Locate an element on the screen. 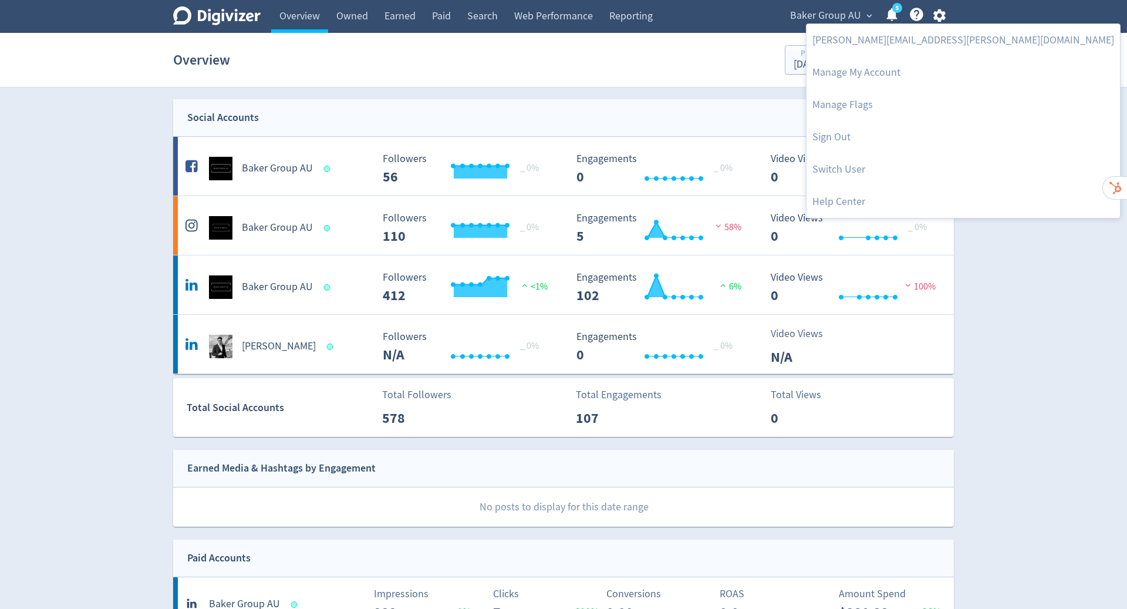  a: Manage Flags is located at coordinates (963, 104).